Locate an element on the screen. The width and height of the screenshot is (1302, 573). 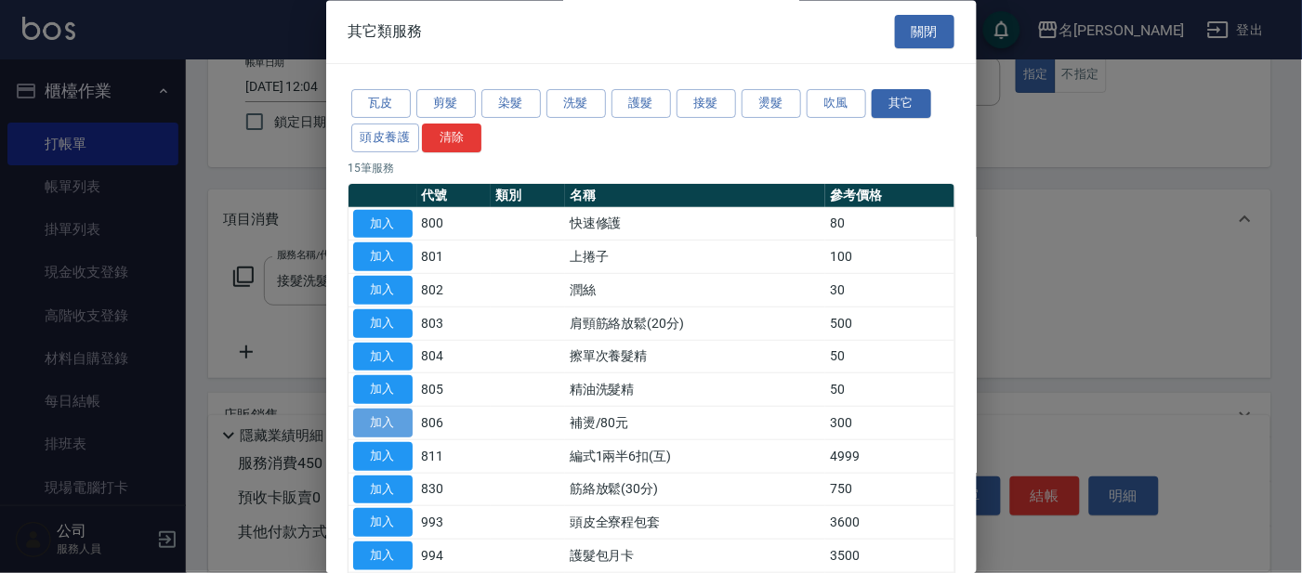
button: 染髮 is located at coordinates (511, 104).